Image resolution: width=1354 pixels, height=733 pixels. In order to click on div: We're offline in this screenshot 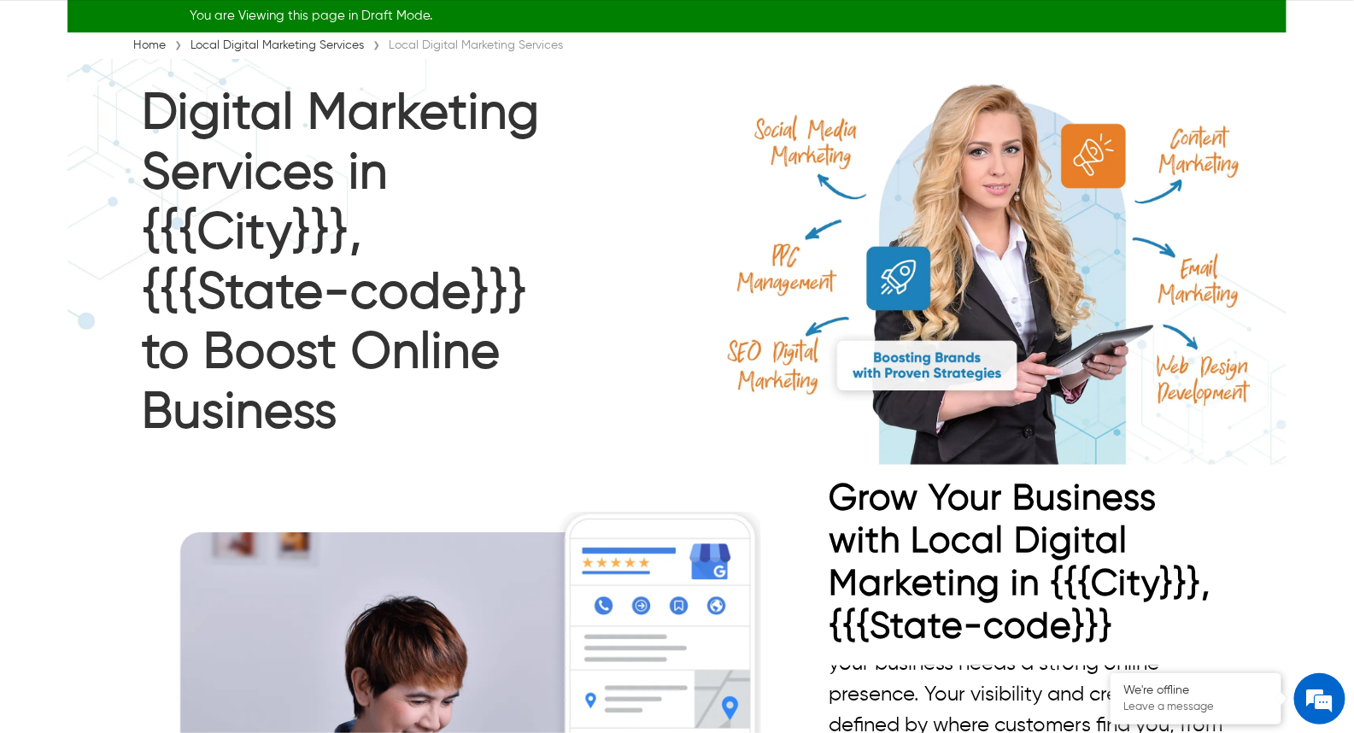, I will do `click(1196, 690)`.